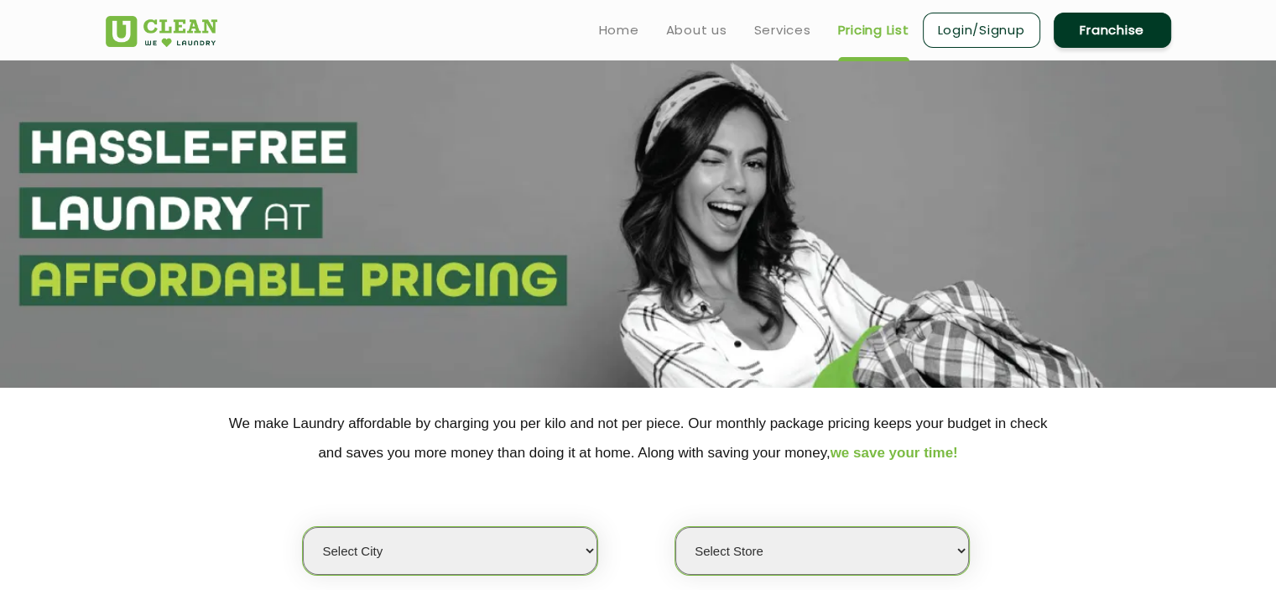 This screenshot has width=1276, height=590. Describe the element at coordinates (1112, 30) in the screenshot. I see `a: Franchise` at that location.